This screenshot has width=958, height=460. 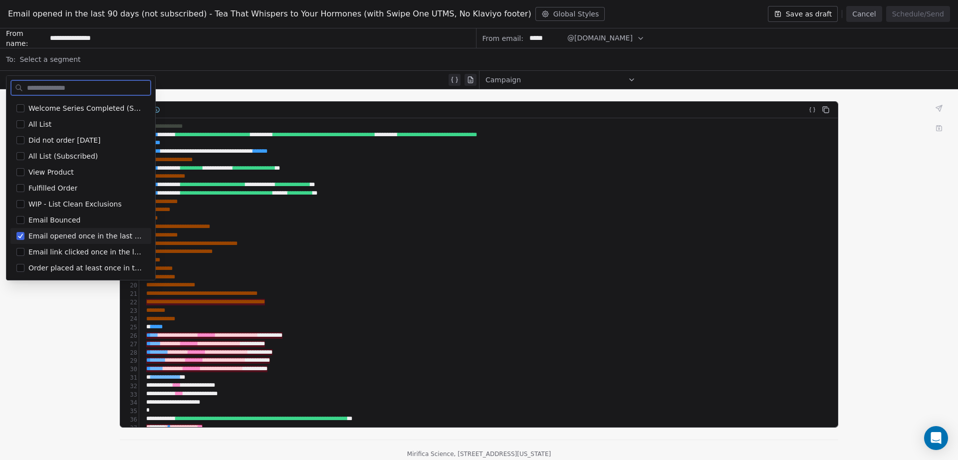 I want to click on div: 24, so click(x=129, y=319).